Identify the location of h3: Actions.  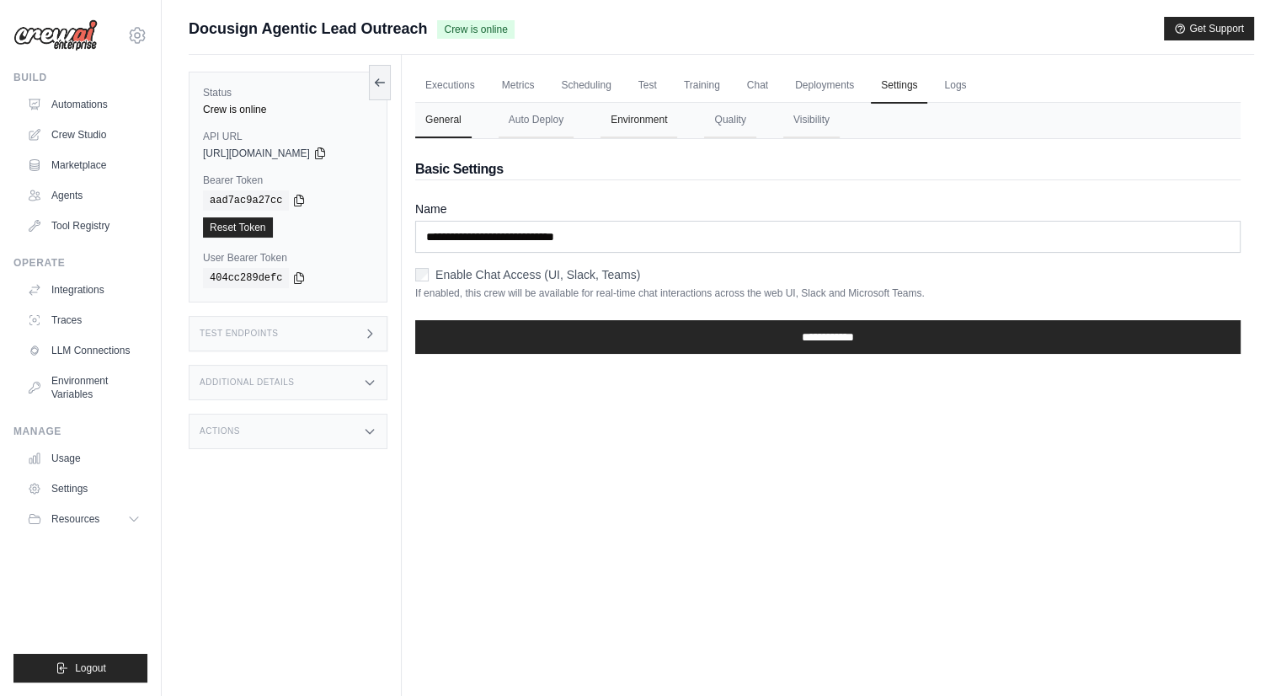
(220, 431).